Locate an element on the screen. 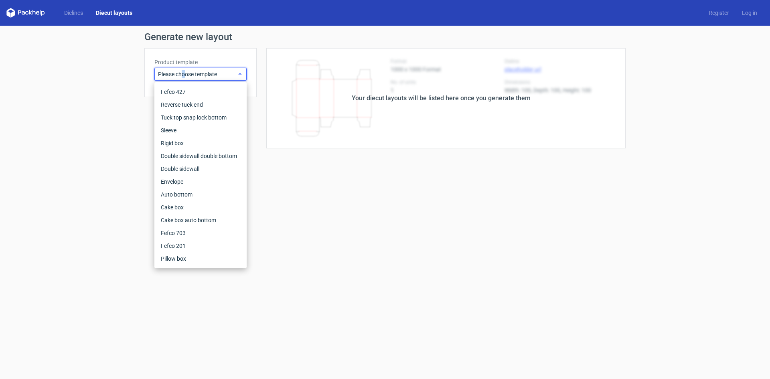  a: Diecut layouts is located at coordinates (114, 13).